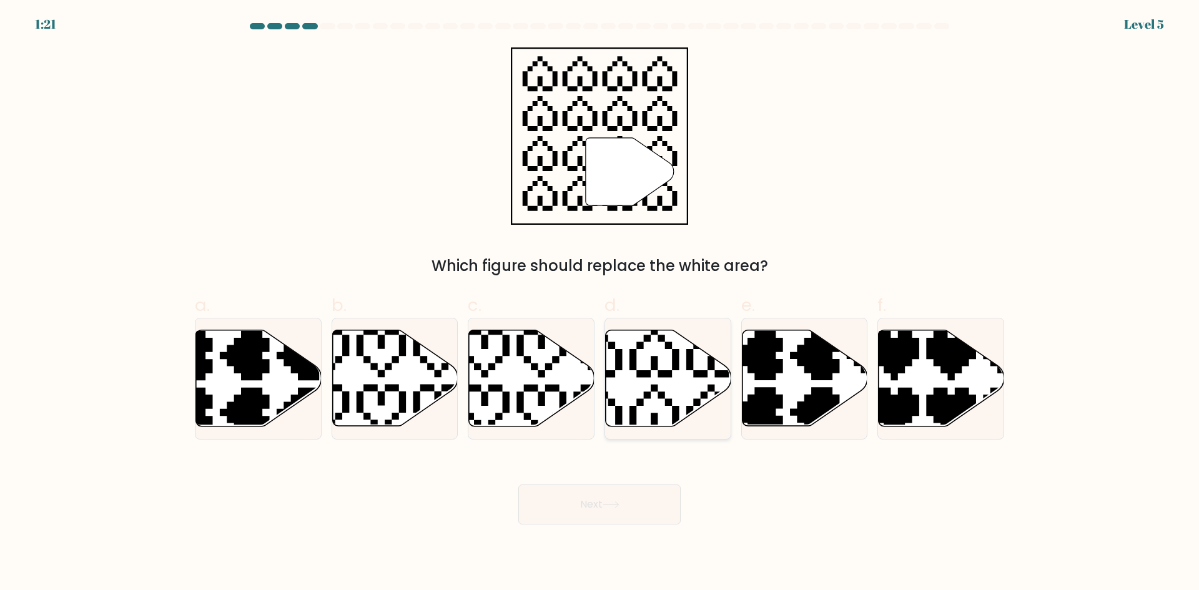  I want to click on div: 1:21, so click(46, 24).